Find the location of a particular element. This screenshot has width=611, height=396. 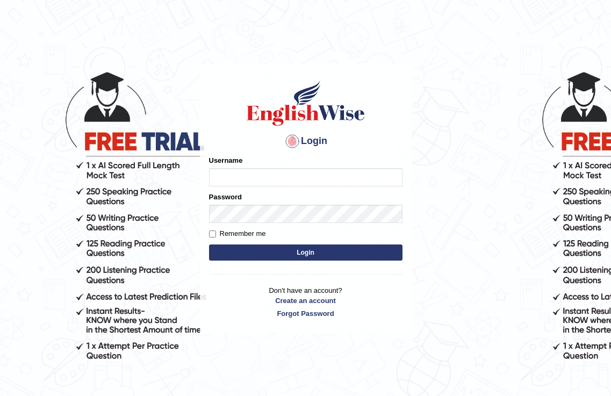

a: Create an account is located at coordinates (306, 301).